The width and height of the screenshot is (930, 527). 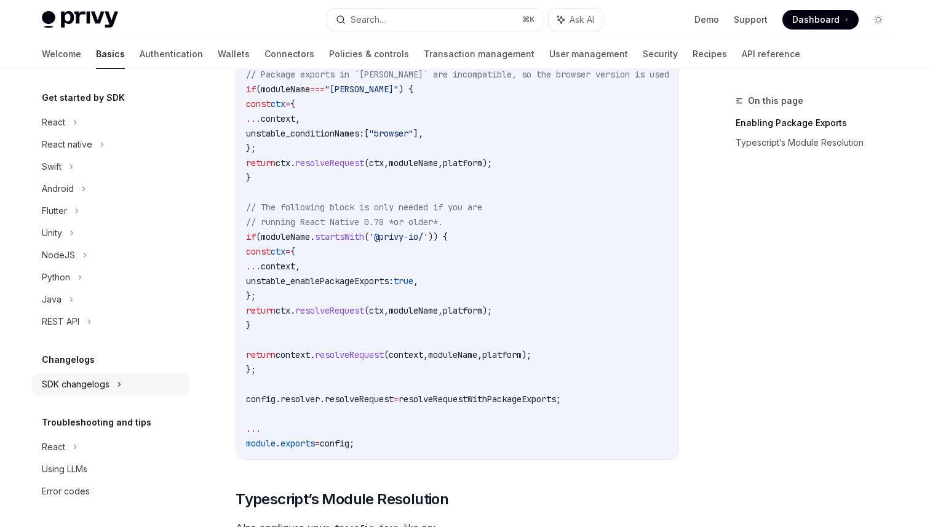 What do you see at coordinates (298, 444) in the screenshot?
I see `span: exports` at bounding box center [298, 444].